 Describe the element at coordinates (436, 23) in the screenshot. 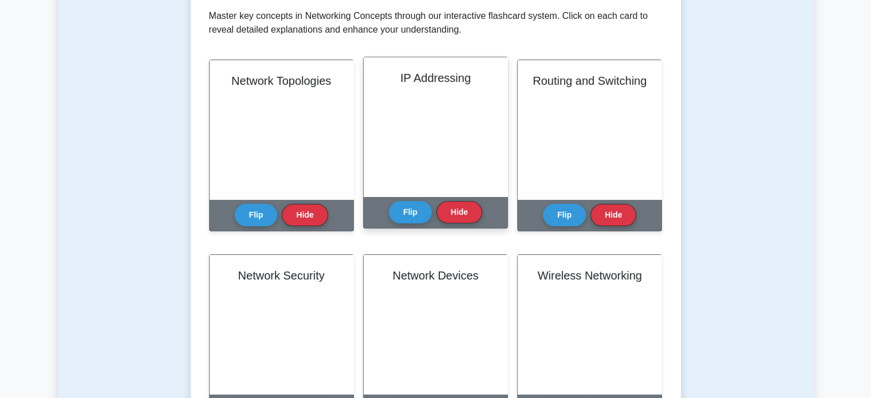

I see `p: Master key concepts in Networking Concepts through our interactive flashcard system. Click on eac...` at that location.